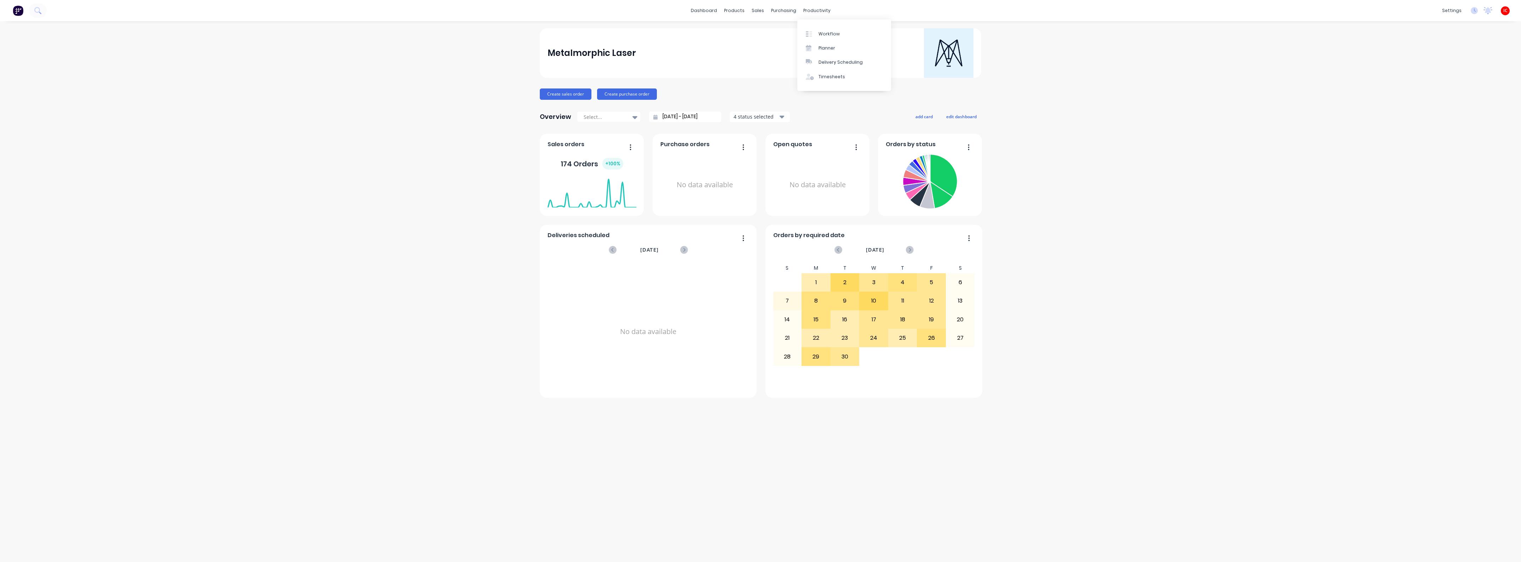  Describe the element at coordinates (1451, 11) in the screenshot. I see `div: settings` at that location.